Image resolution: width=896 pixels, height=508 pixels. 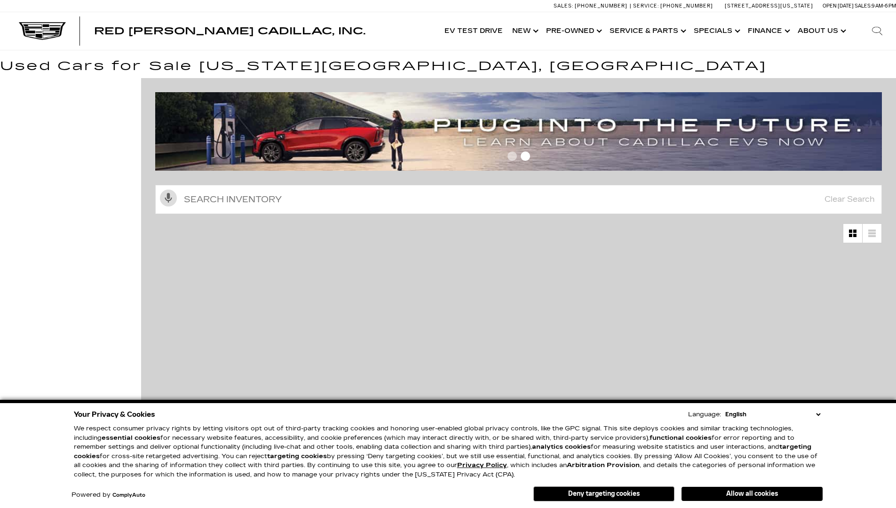 What do you see at coordinates (448, 451) in the screenshot?
I see `p: We respect consumer privacy rights by letting visitors opt out of third-party tracking cookies an...` at bounding box center [448, 451].